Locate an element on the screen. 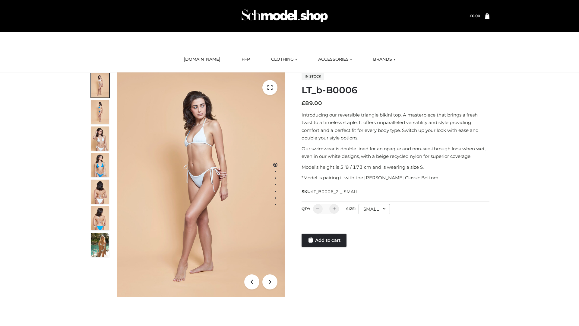  a: Add to cart is located at coordinates (324, 240).